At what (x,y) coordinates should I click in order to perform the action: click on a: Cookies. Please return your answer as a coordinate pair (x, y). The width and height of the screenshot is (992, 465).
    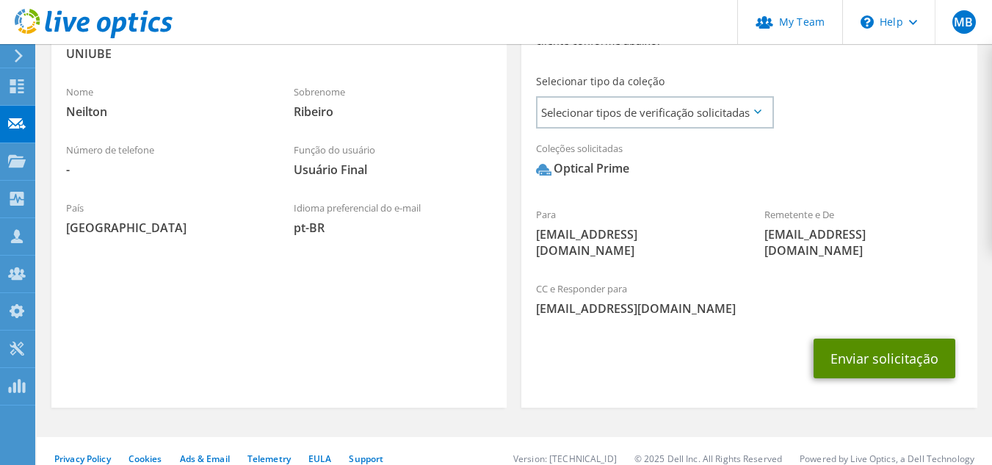
    Looking at the image, I should click on (145, 458).